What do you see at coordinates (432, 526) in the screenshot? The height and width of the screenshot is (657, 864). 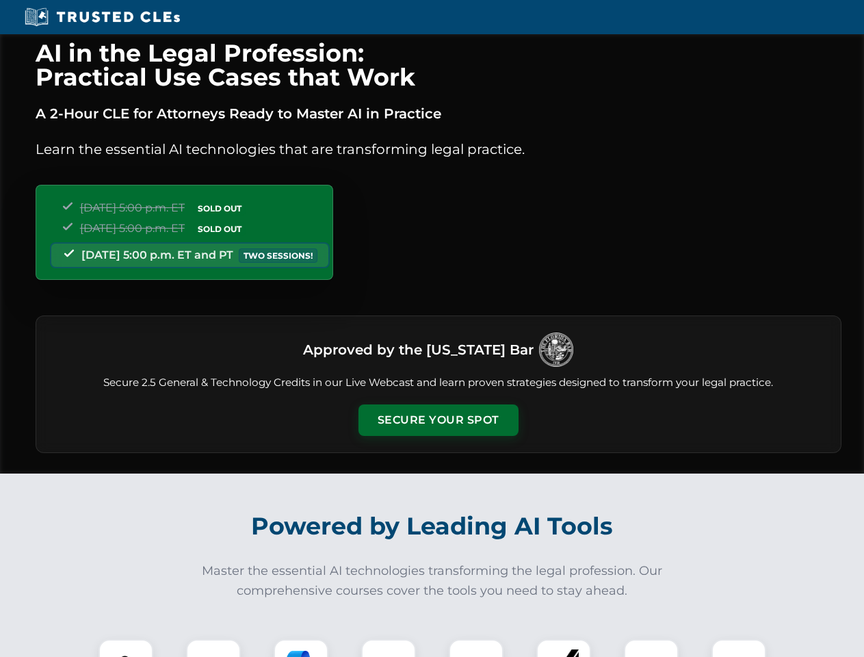 I see `h2: Powered by Leading AI Tools` at bounding box center [432, 526].